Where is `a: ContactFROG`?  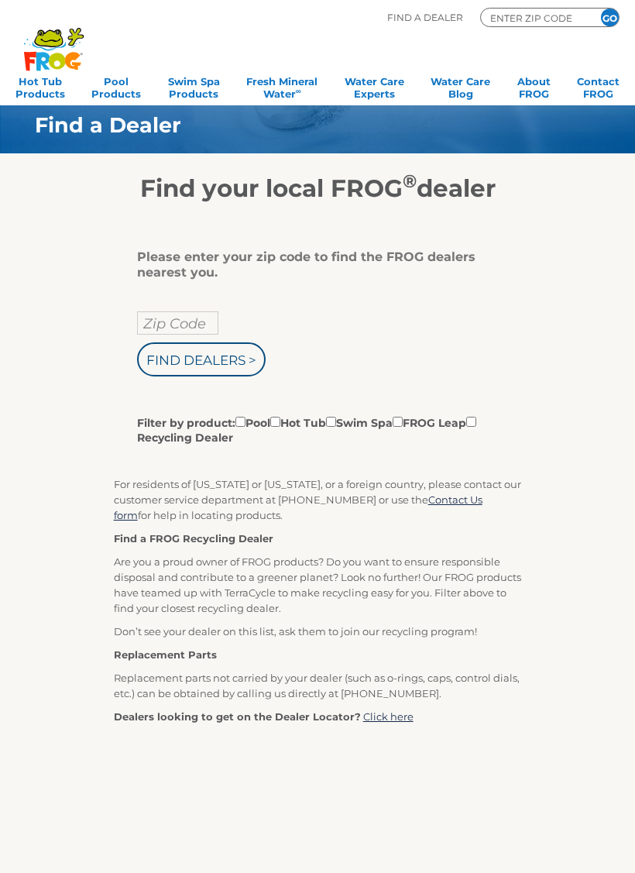
a: ContactFROG is located at coordinates (598, 86).